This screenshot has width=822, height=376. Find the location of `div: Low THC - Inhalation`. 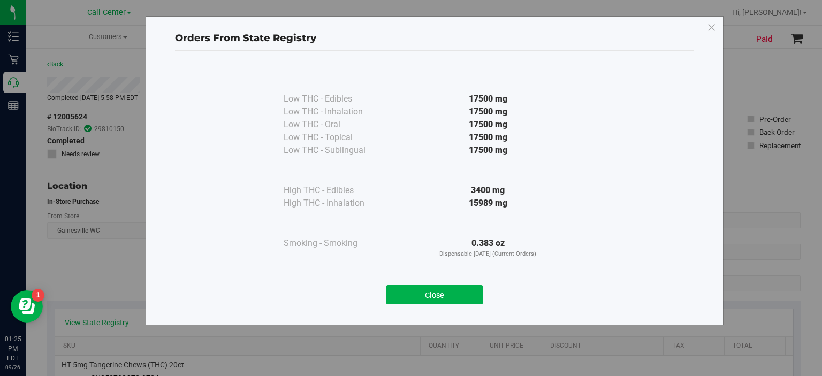

div: Low THC - Inhalation is located at coordinates (337, 112).